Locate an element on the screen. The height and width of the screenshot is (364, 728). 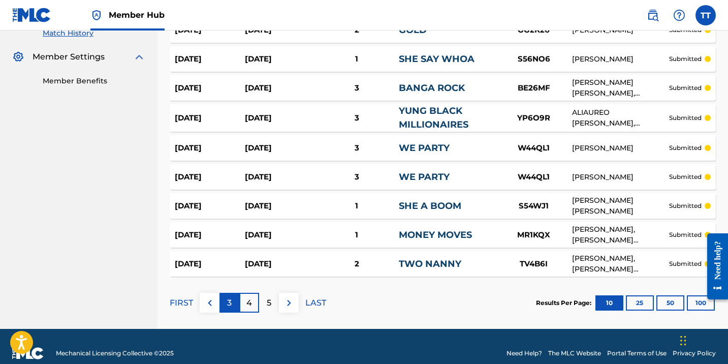
img: Member Settings is located at coordinates (18, 57).